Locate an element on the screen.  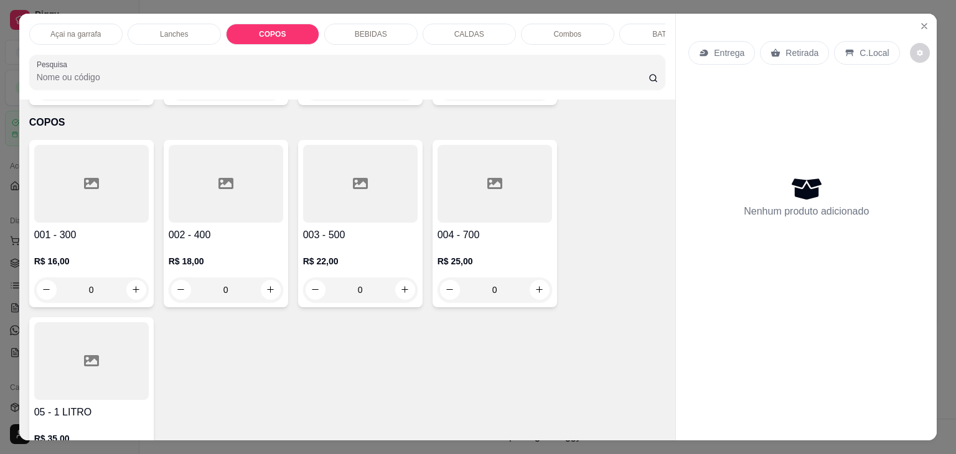
p: R$ 16,00 is located at coordinates (91, 261).